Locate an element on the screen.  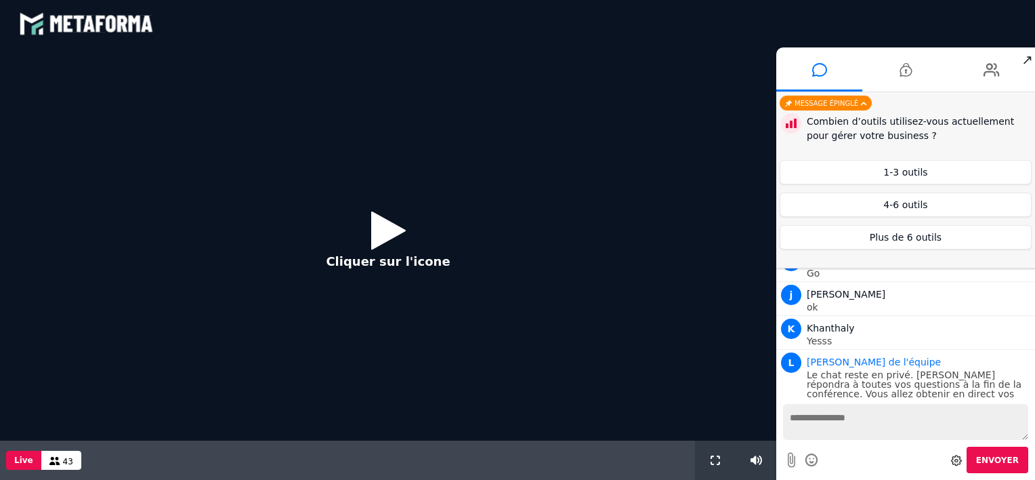
span: L is located at coordinates (791, 363).